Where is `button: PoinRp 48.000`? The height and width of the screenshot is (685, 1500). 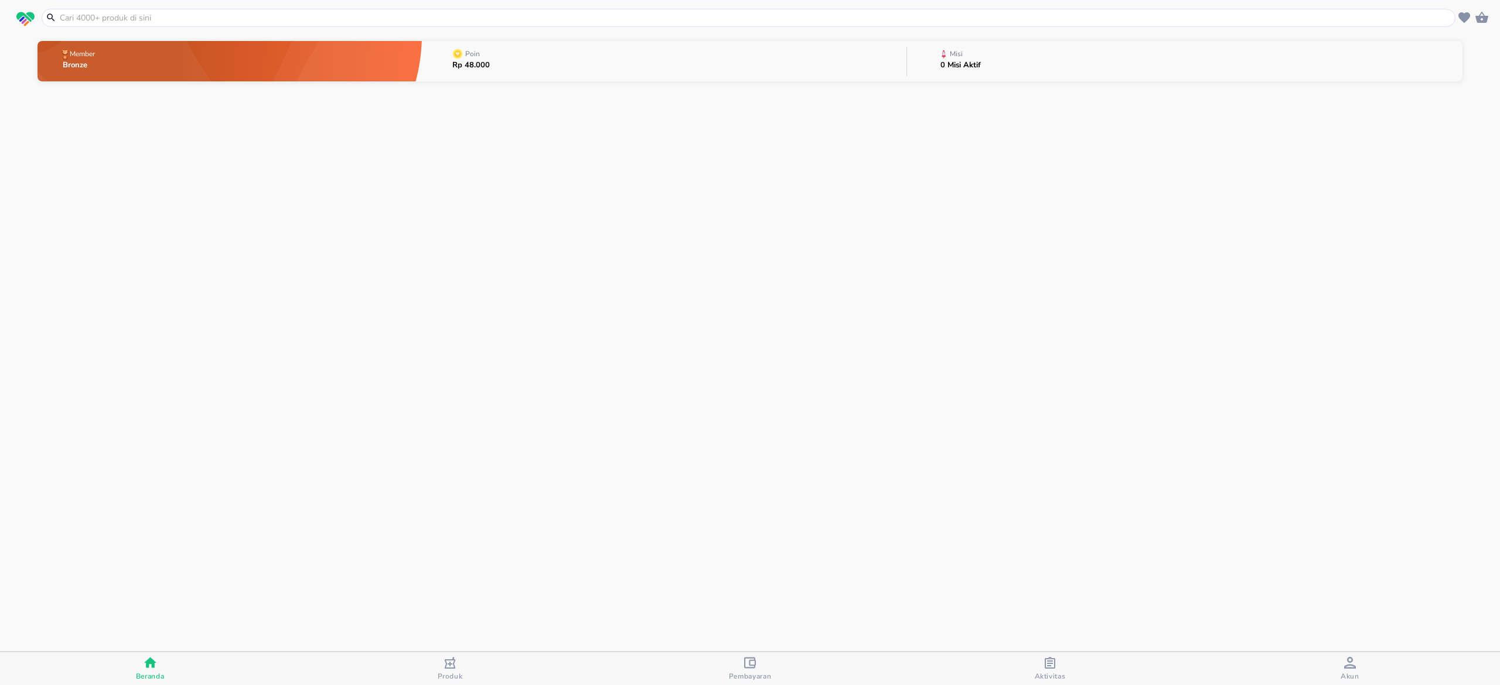 button: PoinRp 48.000 is located at coordinates (664, 61).